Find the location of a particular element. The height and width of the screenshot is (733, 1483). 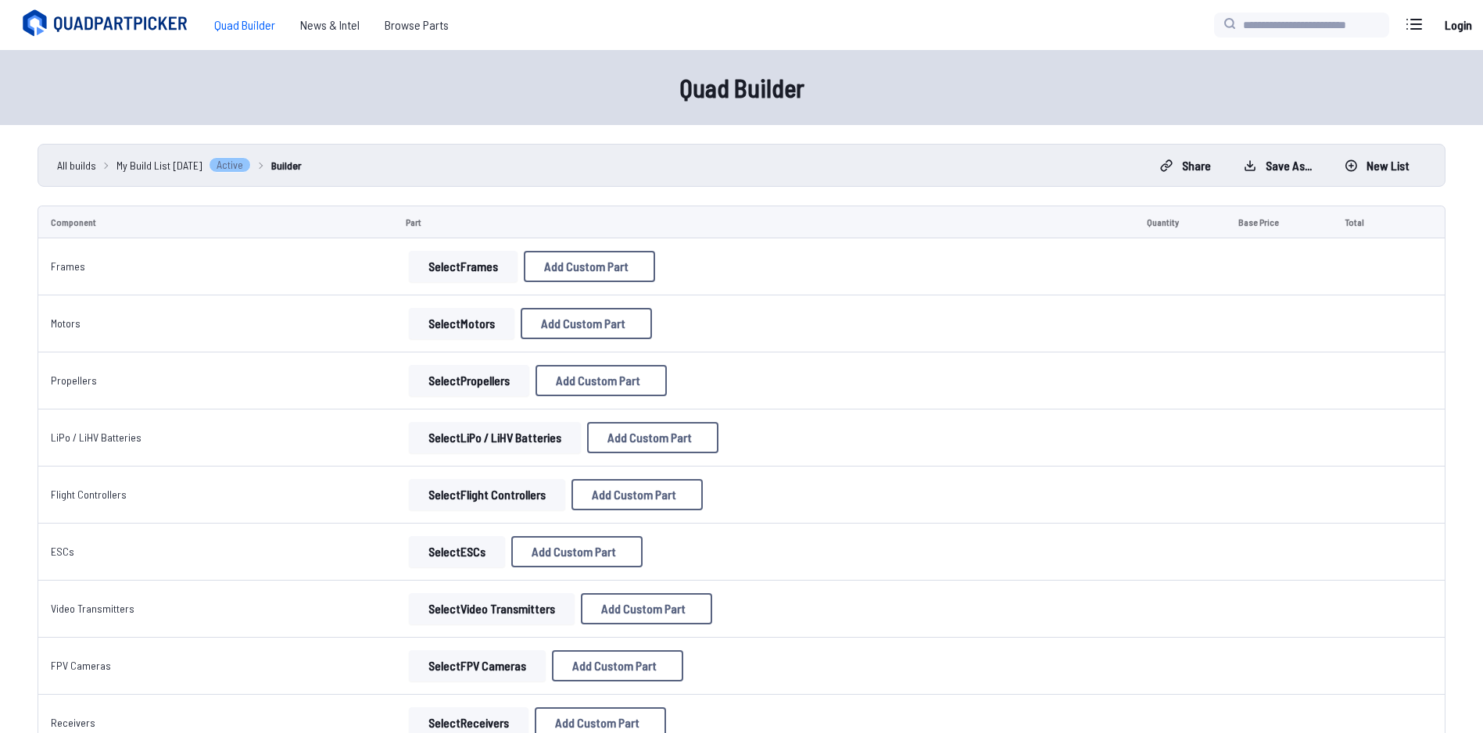

span: Quad Builder is located at coordinates (245, 25).